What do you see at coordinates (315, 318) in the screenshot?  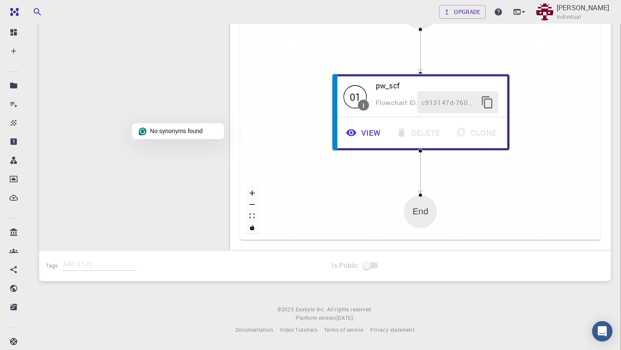 I see `span: Platform version` at bounding box center [315, 318].